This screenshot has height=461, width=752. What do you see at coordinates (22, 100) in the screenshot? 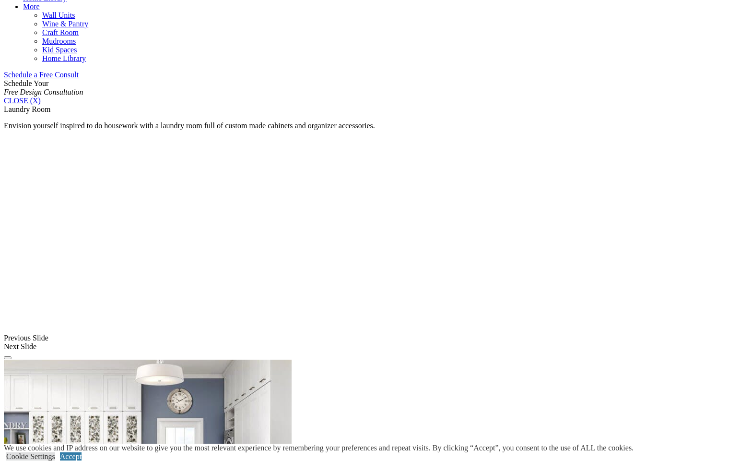
I see `a: CLOSE (X)` at bounding box center [22, 100].